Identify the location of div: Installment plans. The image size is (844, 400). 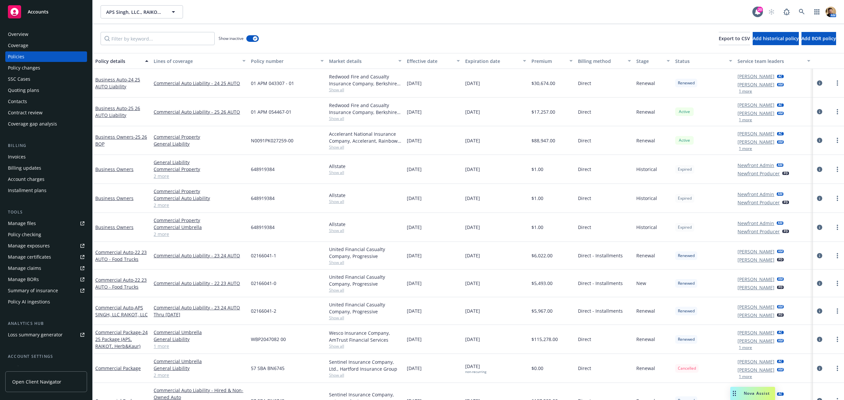
(27, 191).